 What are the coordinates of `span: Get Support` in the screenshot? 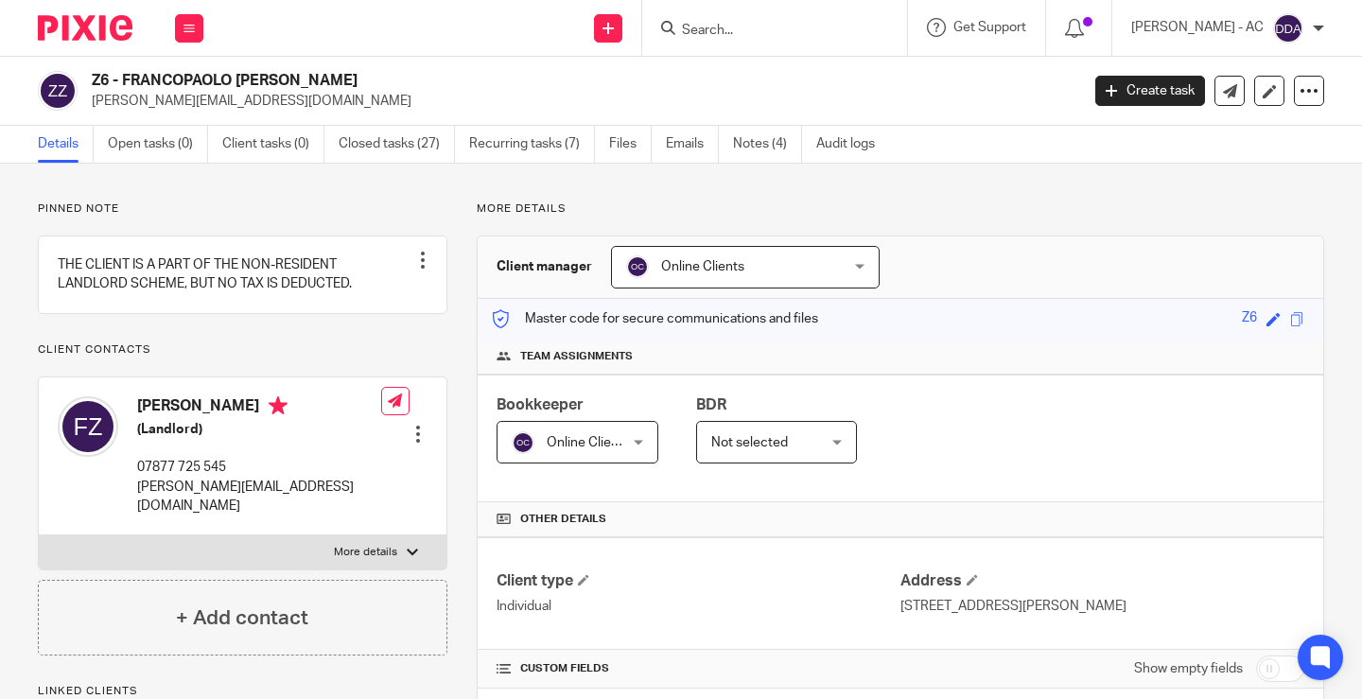 It's located at (990, 27).